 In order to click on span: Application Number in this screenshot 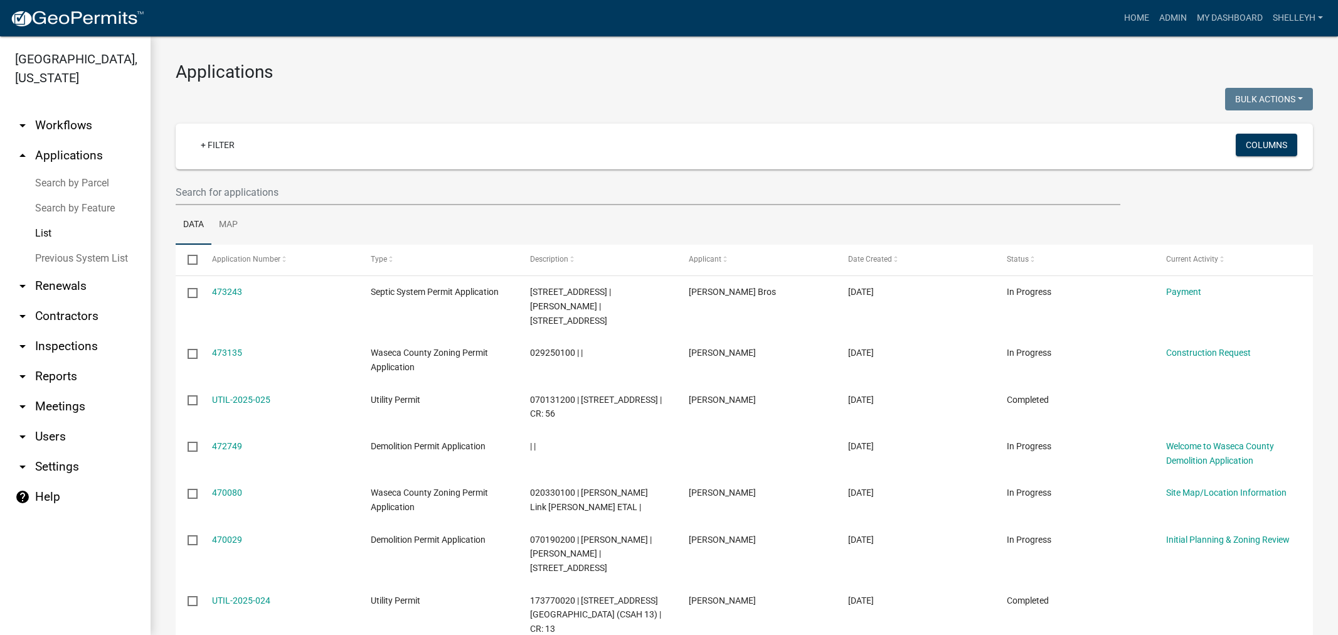, I will do `click(246, 259)`.